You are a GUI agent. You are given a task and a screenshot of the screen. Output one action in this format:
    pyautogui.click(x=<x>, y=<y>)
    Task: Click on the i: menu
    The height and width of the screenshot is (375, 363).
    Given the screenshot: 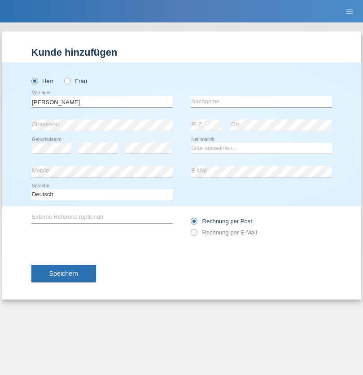 What is the action you would take?
    pyautogui.click(x=350, y=12)
    